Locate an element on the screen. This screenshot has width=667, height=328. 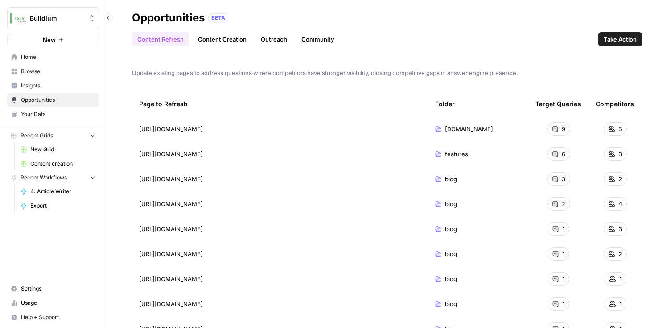
span: Home is located at coordinates (58, 57).